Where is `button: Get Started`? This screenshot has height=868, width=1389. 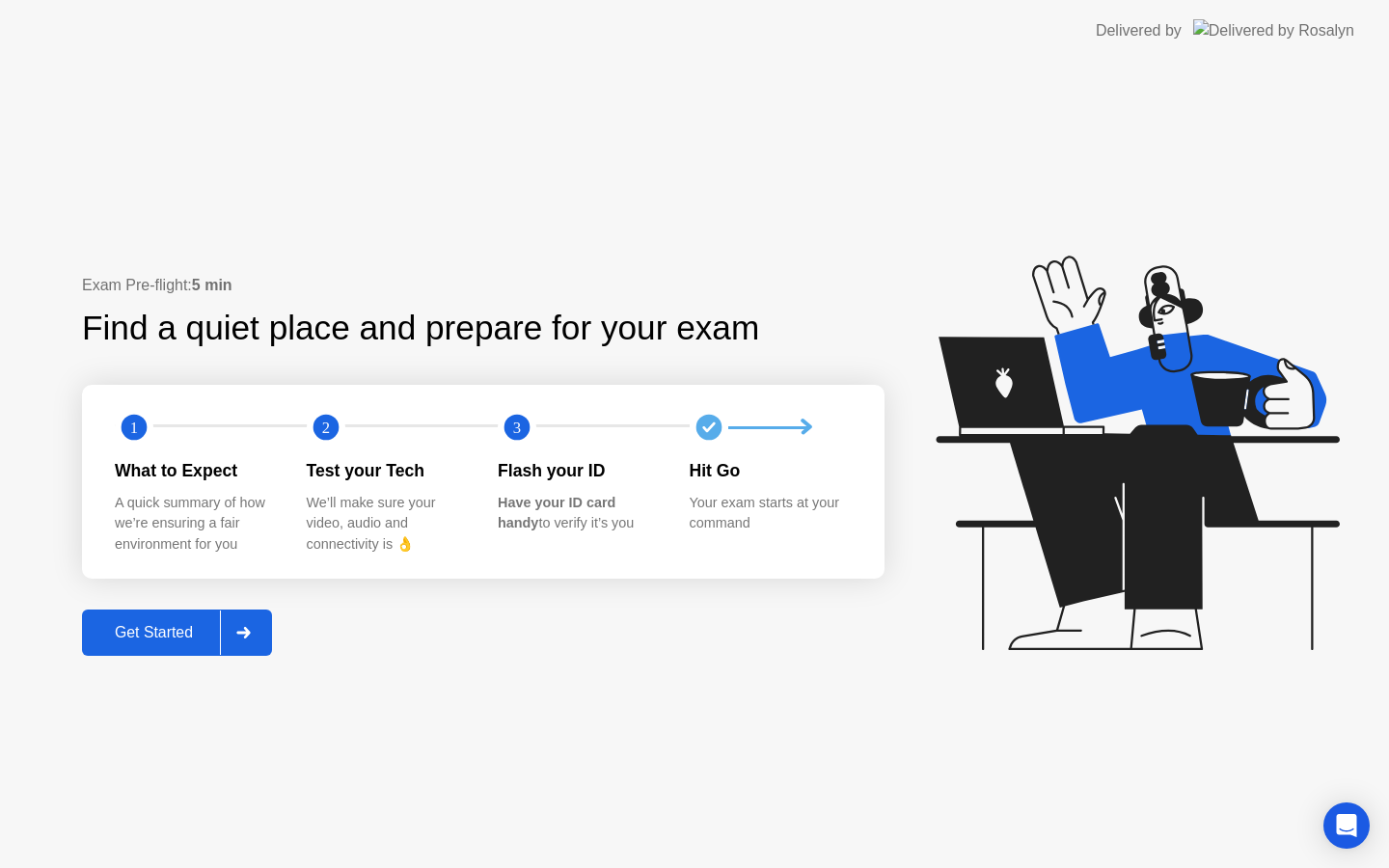 button: Get Started is located at coordinates (177, 632).